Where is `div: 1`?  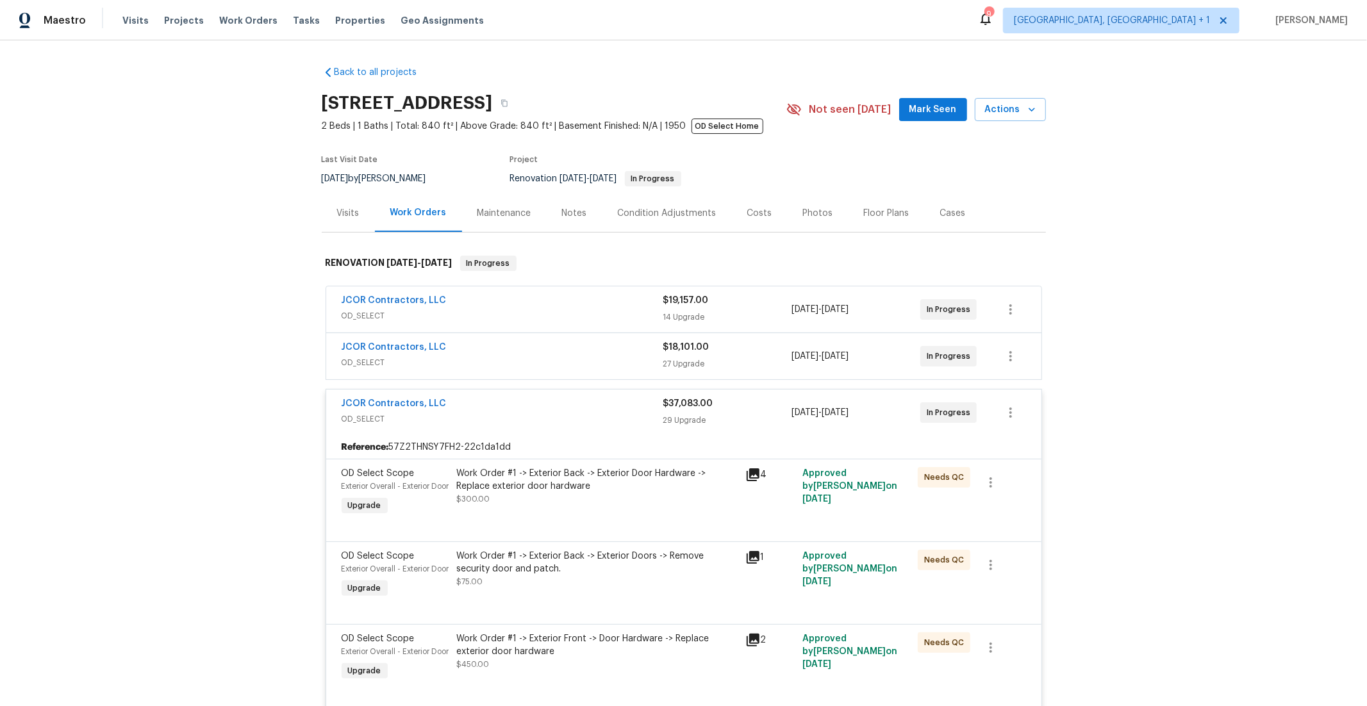 div: 1 is located at coordinates (770, 558).